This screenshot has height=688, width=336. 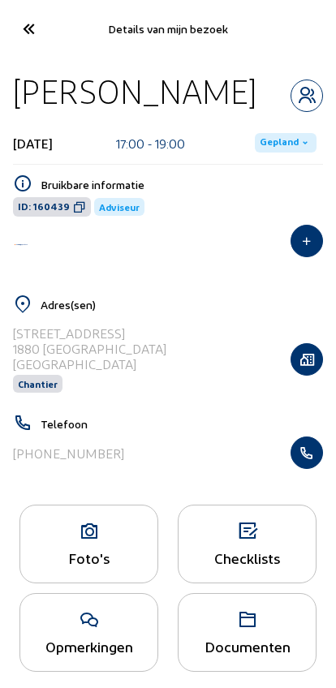 I want to click on h5: Adres(sen), so click(x=182, y=304).